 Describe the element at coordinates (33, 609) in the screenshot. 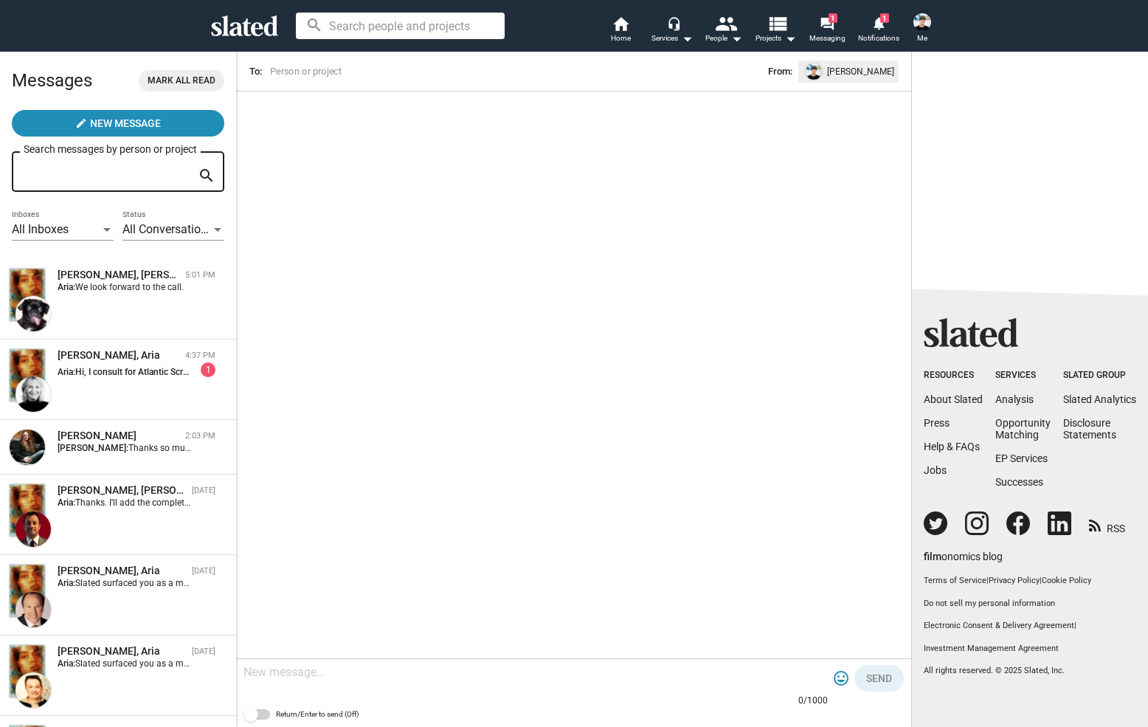

I see `img: Steven Krone` at that location.